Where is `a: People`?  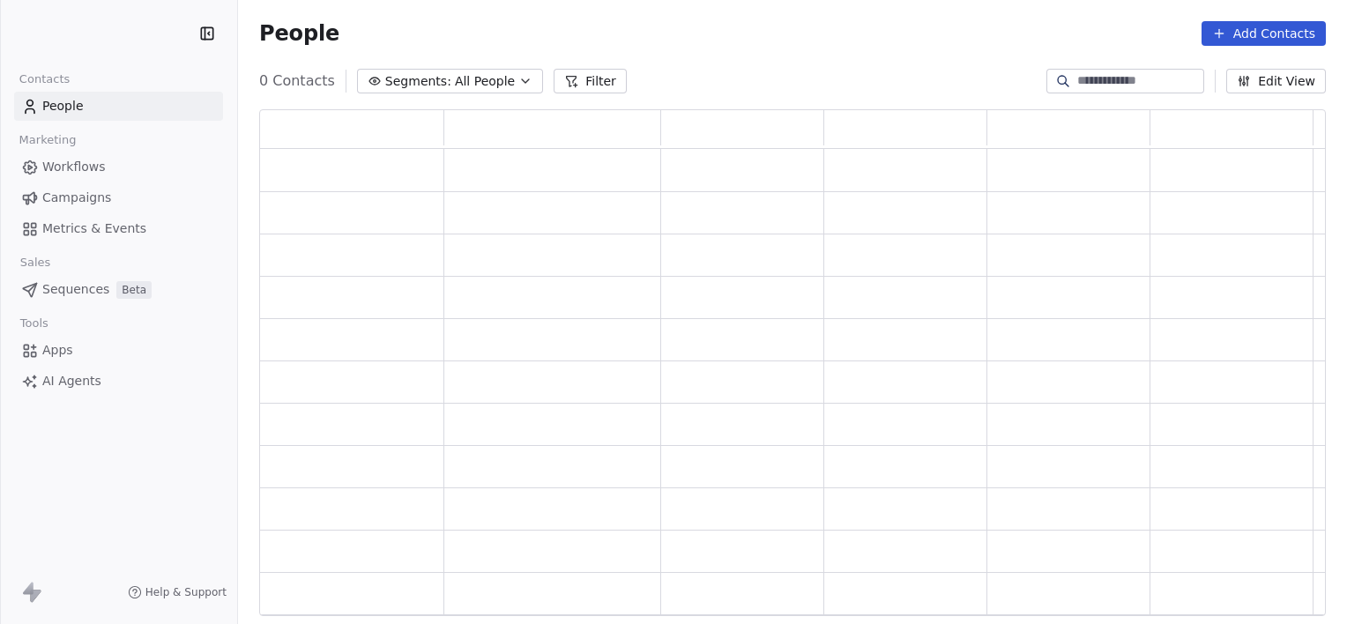 a: People is located at coordinates (118, 106).